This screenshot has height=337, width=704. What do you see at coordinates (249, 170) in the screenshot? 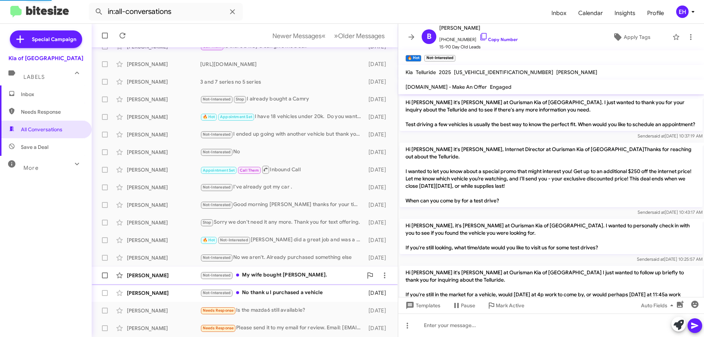
I see `span: Call Them` at bounding box center [249, 170].